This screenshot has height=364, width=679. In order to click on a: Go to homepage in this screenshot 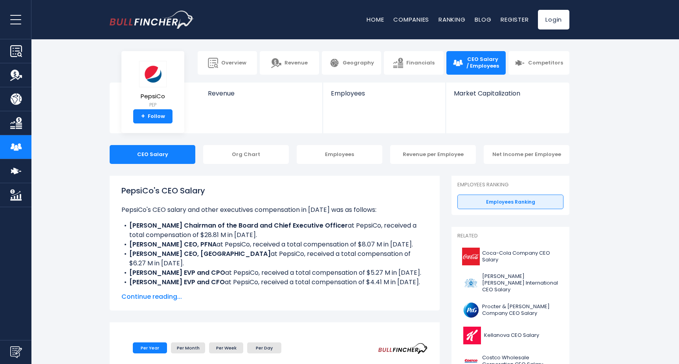, I will do `click(152, 20)`.